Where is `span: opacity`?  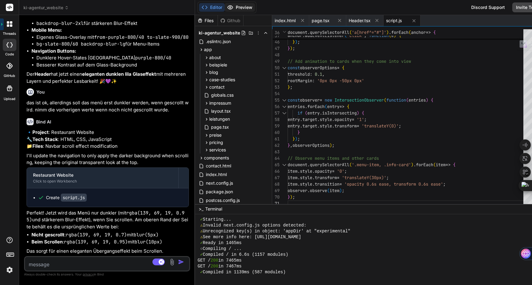 span: opacity is located at coordinates (323, 171).